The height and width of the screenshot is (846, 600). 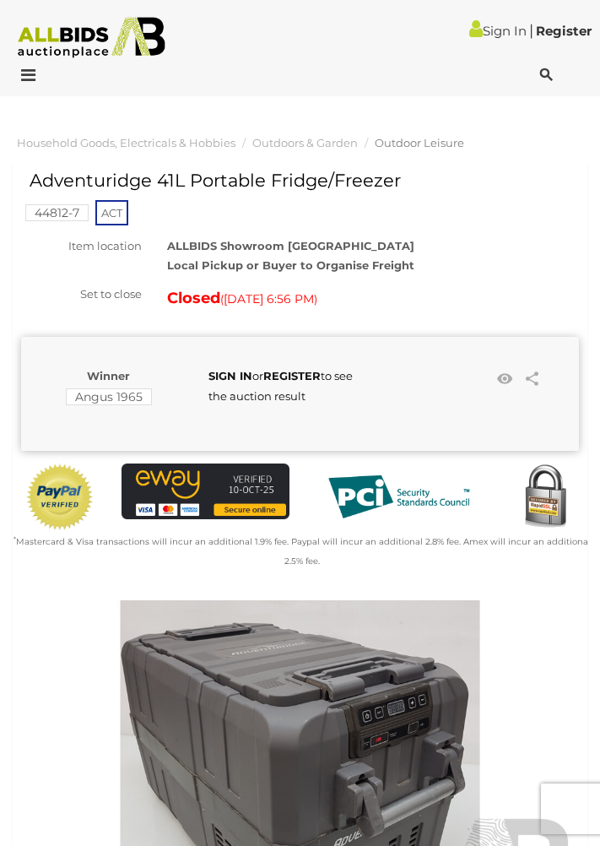 I want to click on div: Item location, so click(x=81, y=246).